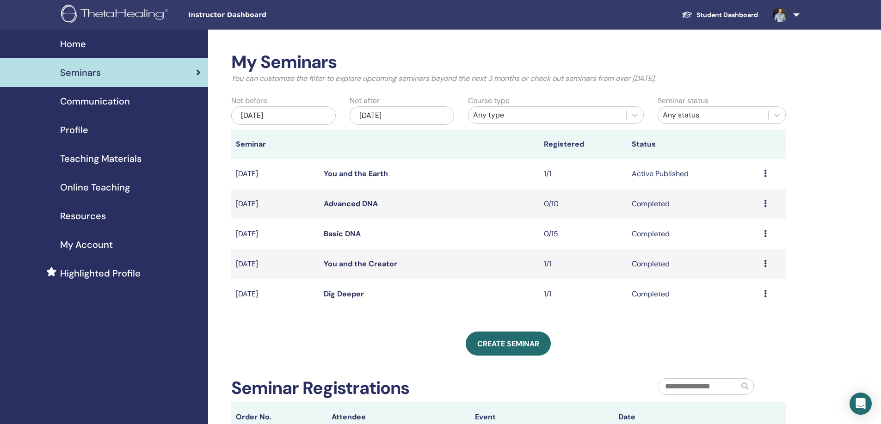 The image size is (881, 424). What do you see at coordinates (87, 245) in the screenshot?
I see `span: My Account` at bounding box center [87, 245].